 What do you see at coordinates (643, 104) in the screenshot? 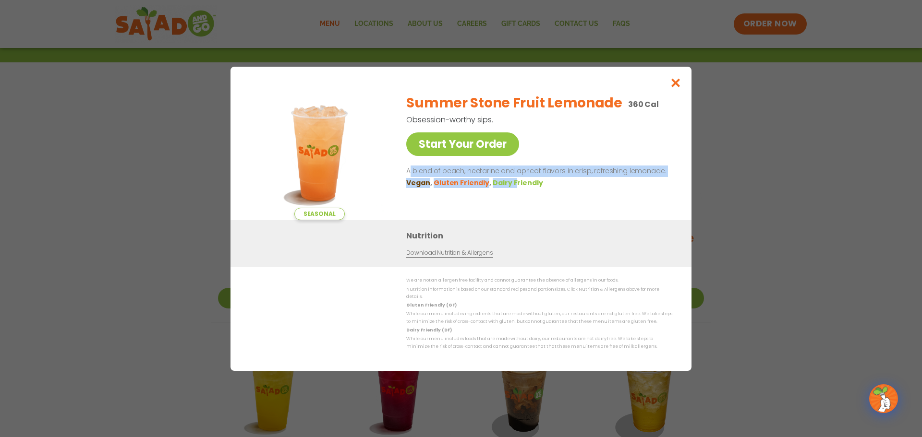
I see `p: 360 Cal` at bounding box center [643, 104].